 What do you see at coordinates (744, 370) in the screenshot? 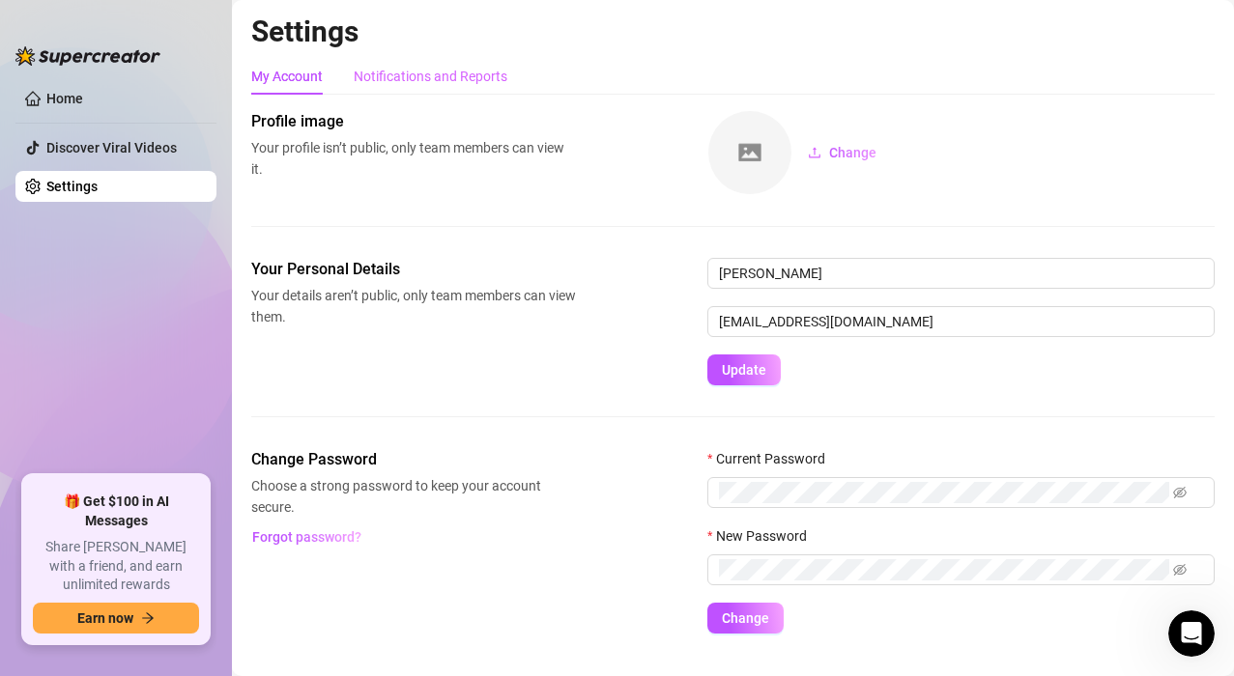
I see `button: Update` at bounding box center [744, 370].